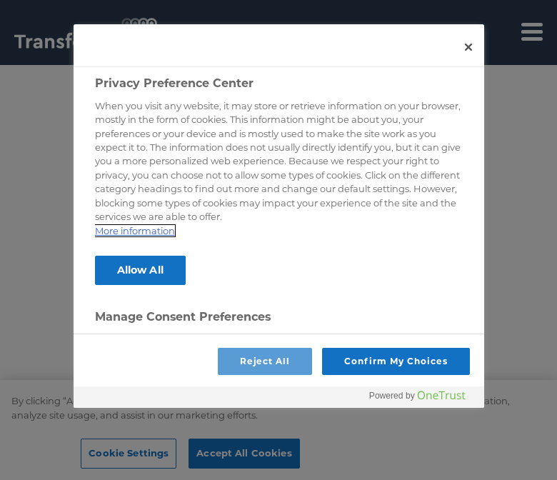 Image resolution: width=557 pixels, height=480 pixels. I want to click on button: Allow All, so click(140, 270).